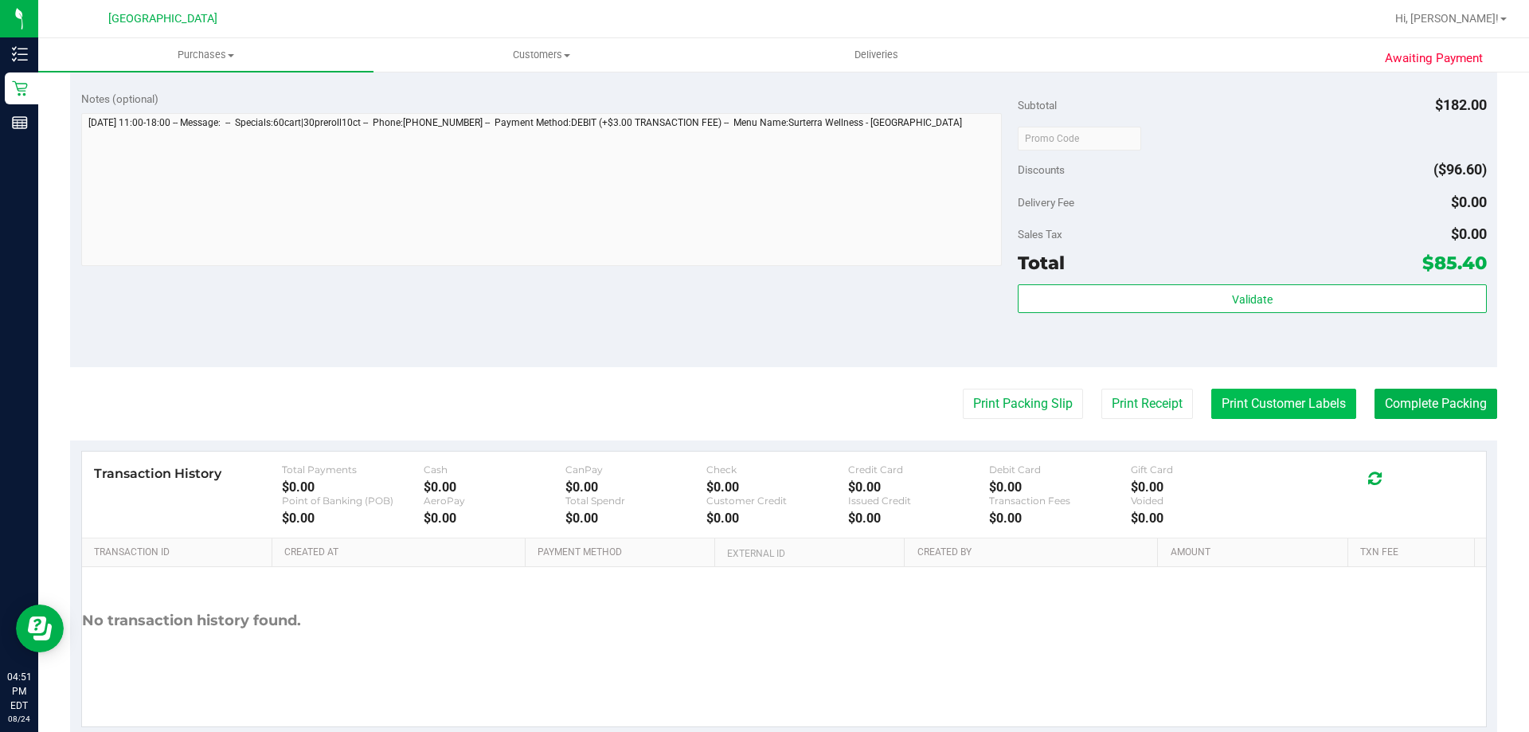 Image resolution: width=1529 pixels, height=732 pixels. I want to click on div: Debit Card, so click(1060, 469).